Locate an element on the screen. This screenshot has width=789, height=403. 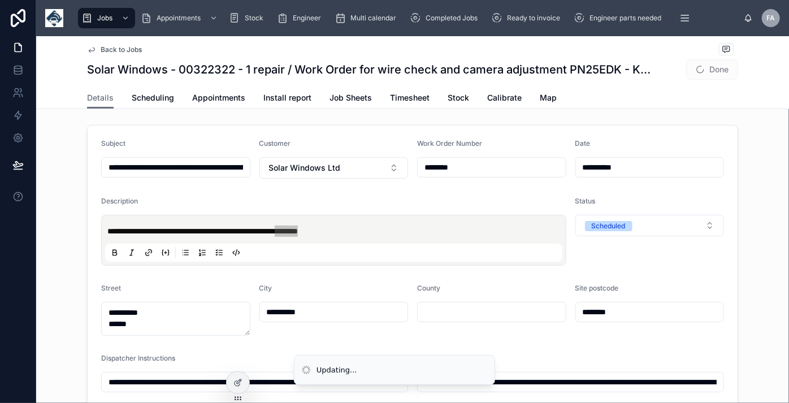
span: Calibrate is located at coordinates (504, 98).